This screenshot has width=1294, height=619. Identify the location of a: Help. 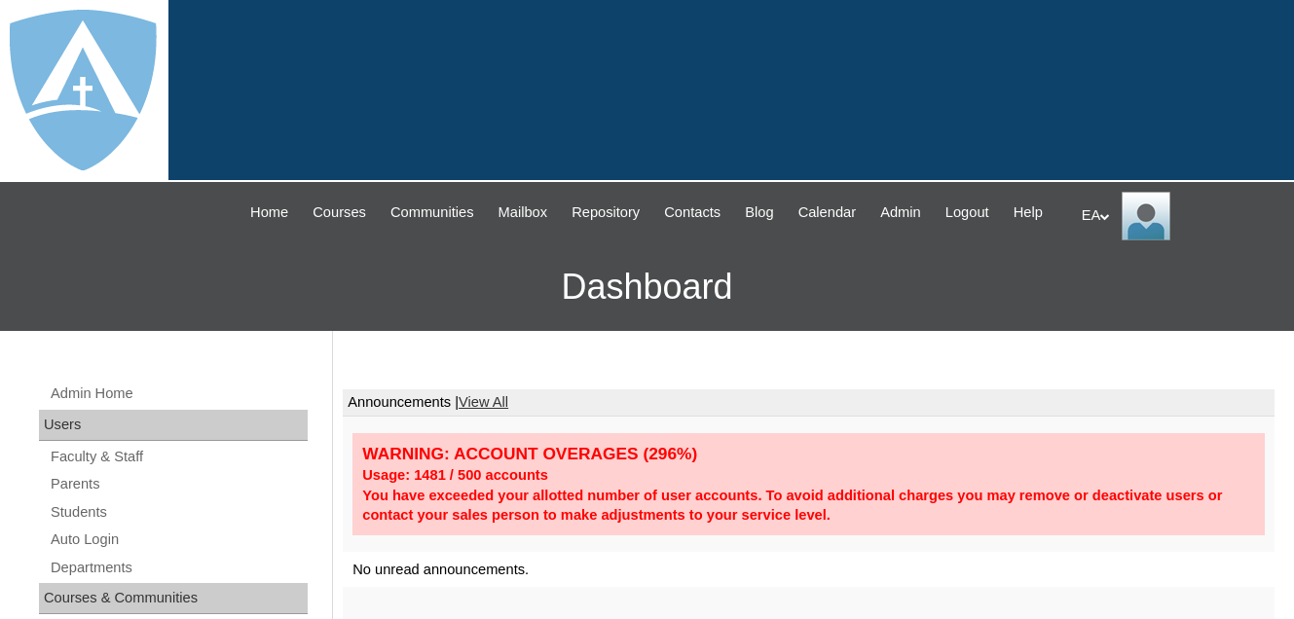
(1028, 212).